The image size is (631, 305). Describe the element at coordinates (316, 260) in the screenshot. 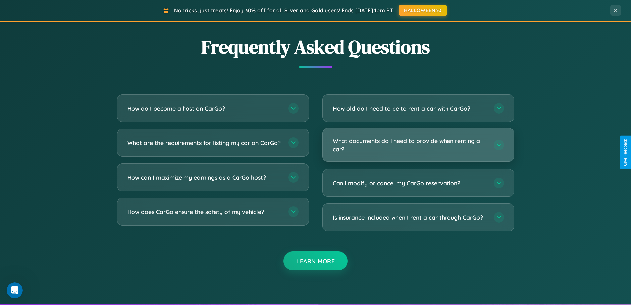

I see `button: Learn More` at that location.